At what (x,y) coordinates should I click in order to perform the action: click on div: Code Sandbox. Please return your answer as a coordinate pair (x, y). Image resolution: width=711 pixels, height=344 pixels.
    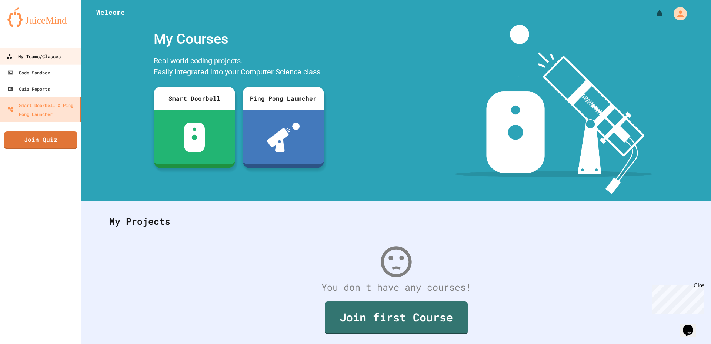
    Looking at the image, I should click on (28, 73).